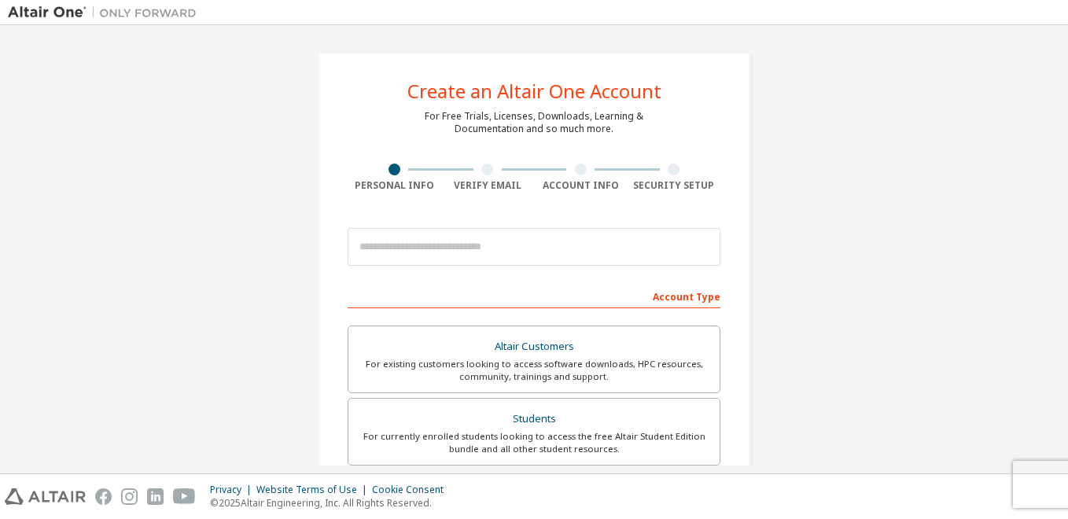  I want to click on div: Account Type, so click(534, 296).